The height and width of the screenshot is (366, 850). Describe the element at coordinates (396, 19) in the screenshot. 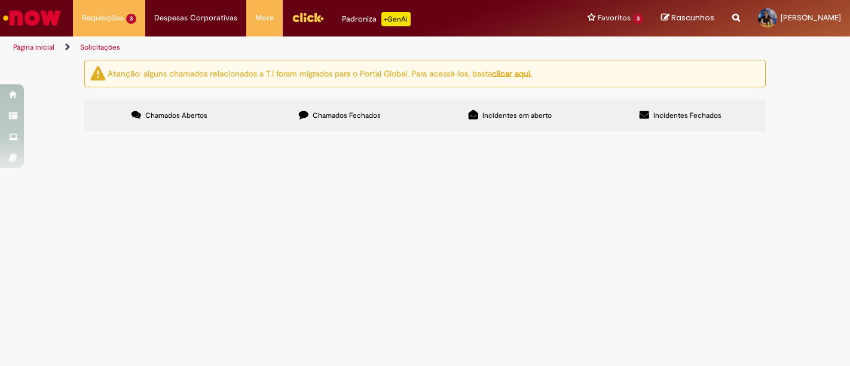

I see `p: +GenAi` at that location.